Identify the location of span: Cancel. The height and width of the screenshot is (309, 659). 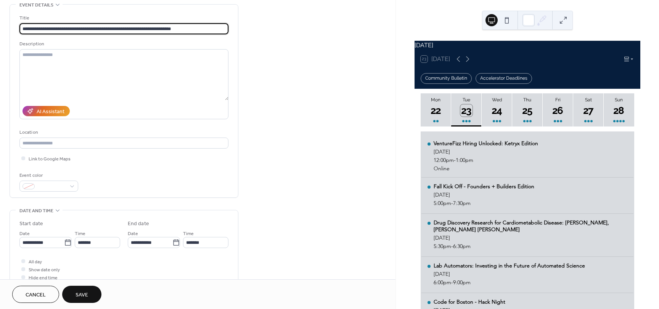
(35, 295).